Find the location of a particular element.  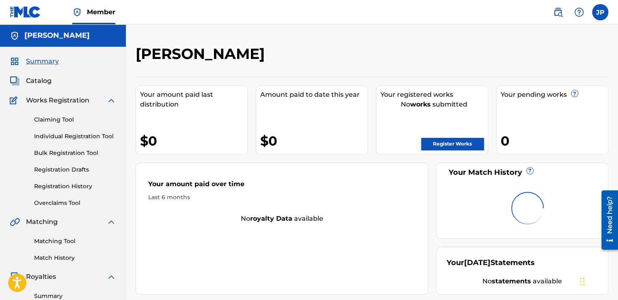

img: MLC Logo is located at coordinates (25, 12).